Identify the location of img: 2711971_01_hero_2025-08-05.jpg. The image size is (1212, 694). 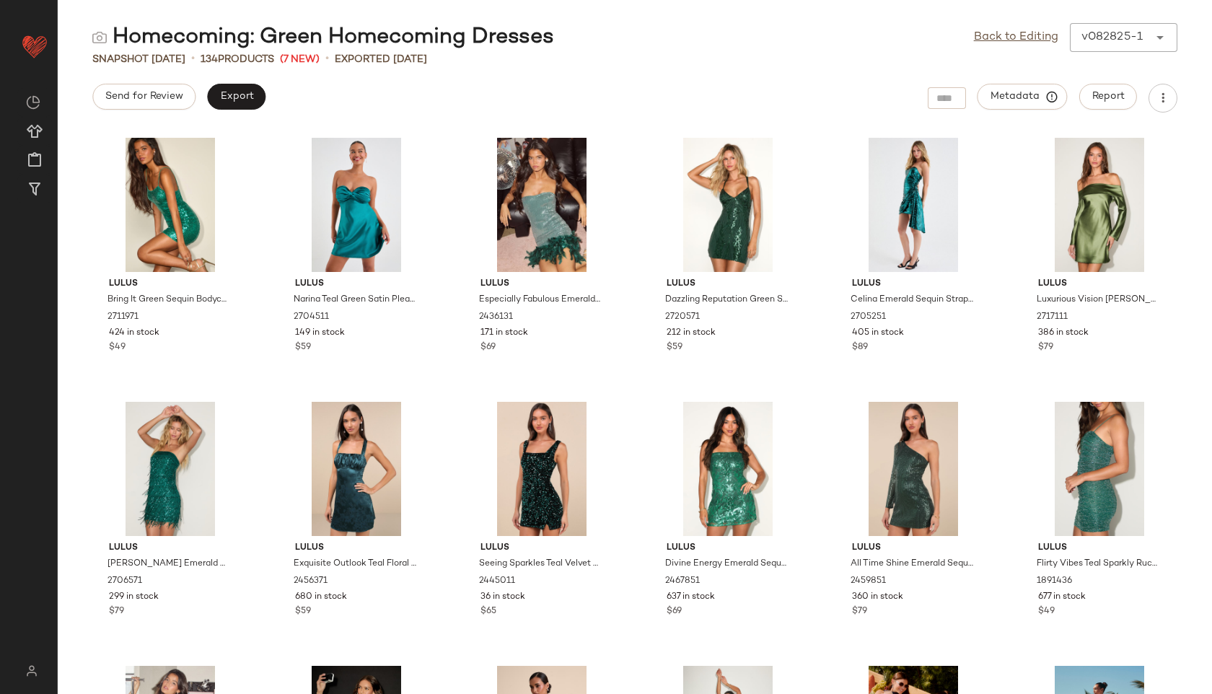
(170, 205).